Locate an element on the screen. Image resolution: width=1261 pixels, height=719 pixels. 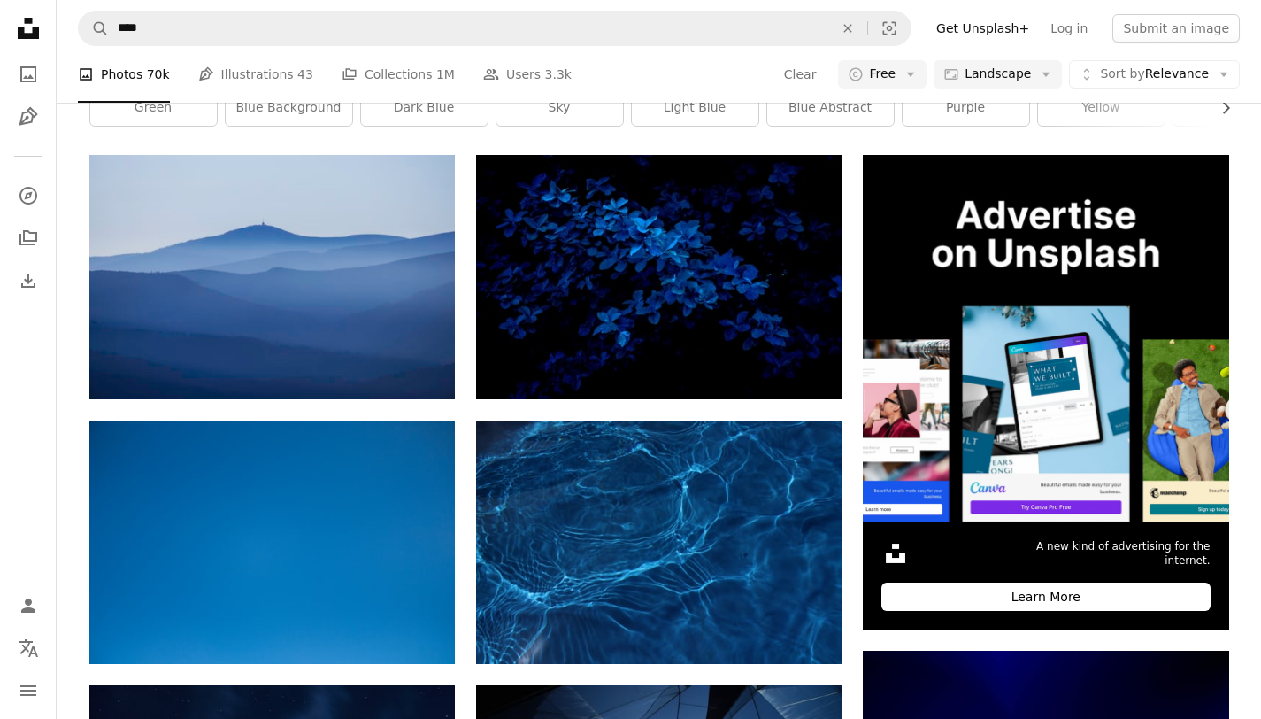
button: Menu is located at coordinates (28, 690).